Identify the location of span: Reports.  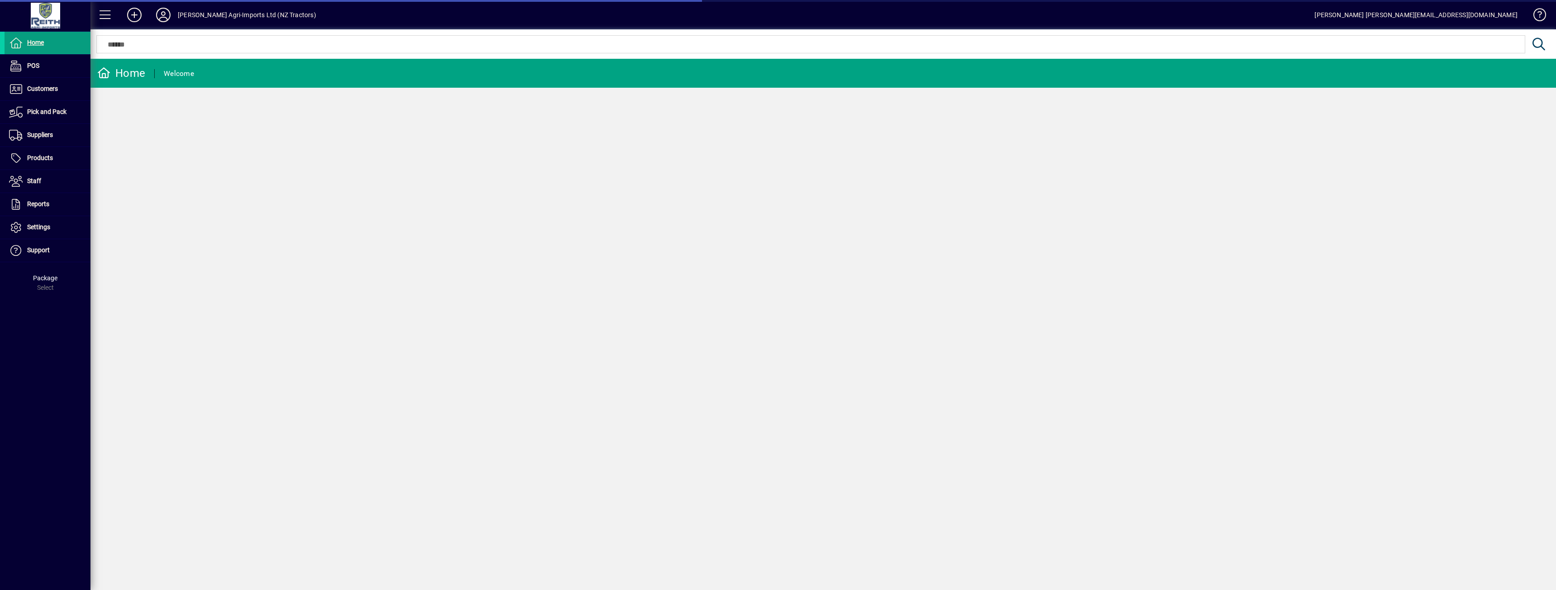
(38, 204).